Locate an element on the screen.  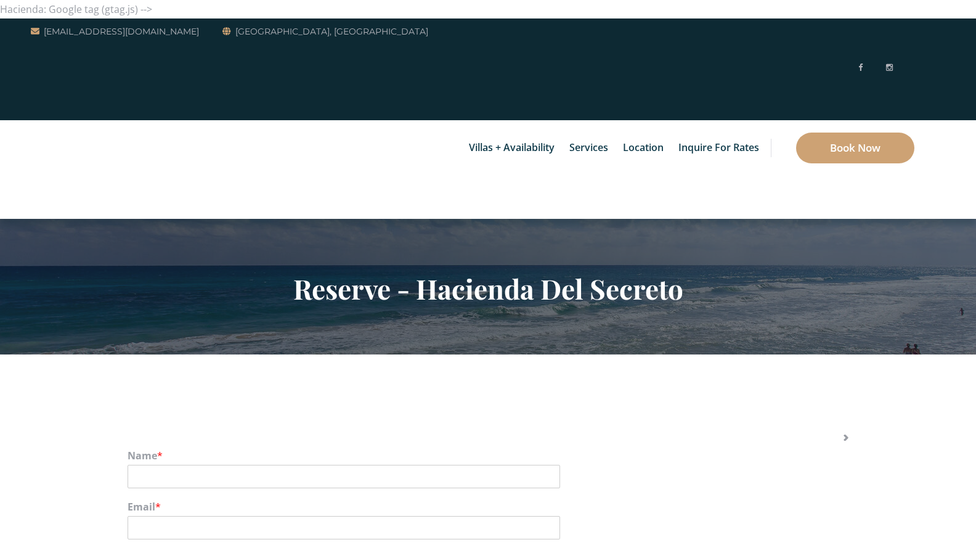
h2: Reserve - Hacienda Del Secreto is located at coordinates (488, 288).